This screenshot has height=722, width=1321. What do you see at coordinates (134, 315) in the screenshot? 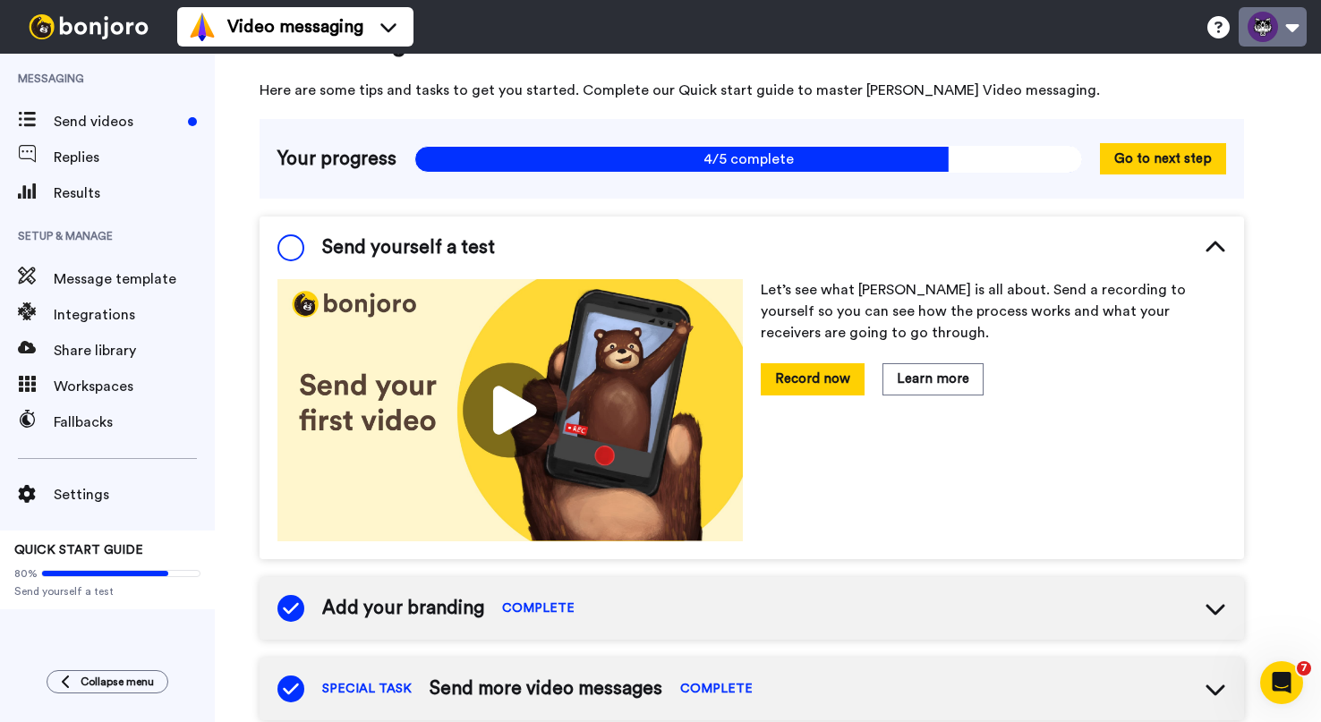
I see `span: Integrations` at bounding box center [134, 315].